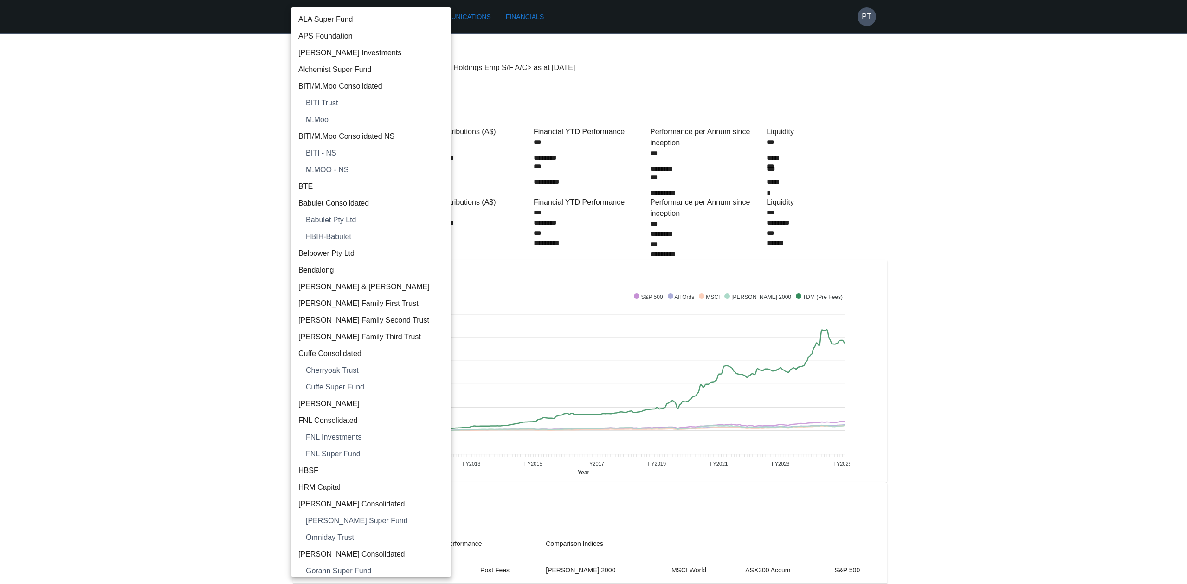  Describe the element at coordinates (371, 86) in the screenshot. I see `span: BITI/M.Moo Consolidated` at that location.